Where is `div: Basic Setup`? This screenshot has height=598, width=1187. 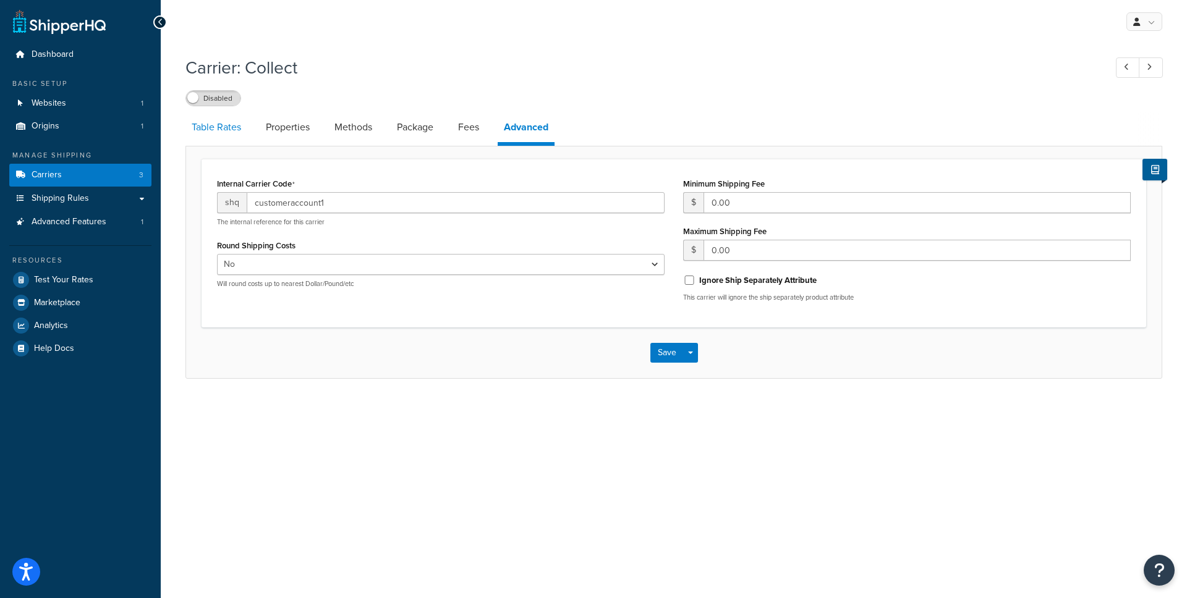
div: Basic Setup is located at coordinates (80, 83).